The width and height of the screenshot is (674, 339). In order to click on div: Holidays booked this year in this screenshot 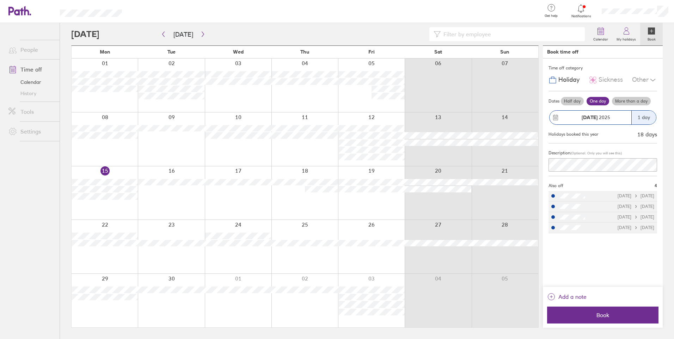, I will do `click(574, 134)`.